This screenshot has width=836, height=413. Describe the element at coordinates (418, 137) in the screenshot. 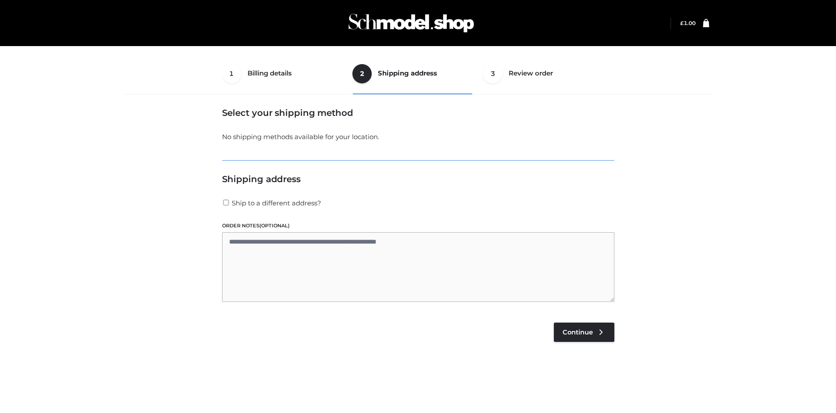

I see `p: No shipping methods available for your location.` at that location.